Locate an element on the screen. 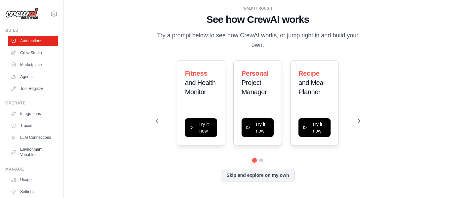  span: and Health Monitor is located at coordinates (200, 87).